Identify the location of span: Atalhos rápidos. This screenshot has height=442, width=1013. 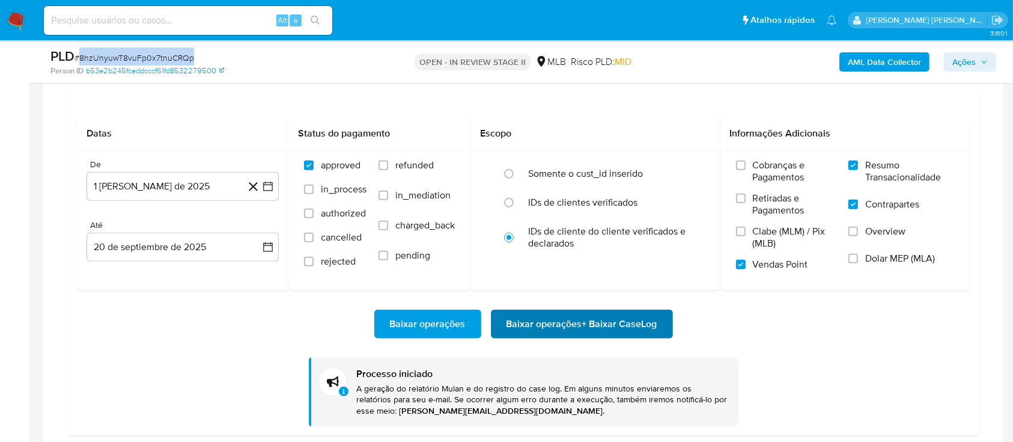
(782, 20).